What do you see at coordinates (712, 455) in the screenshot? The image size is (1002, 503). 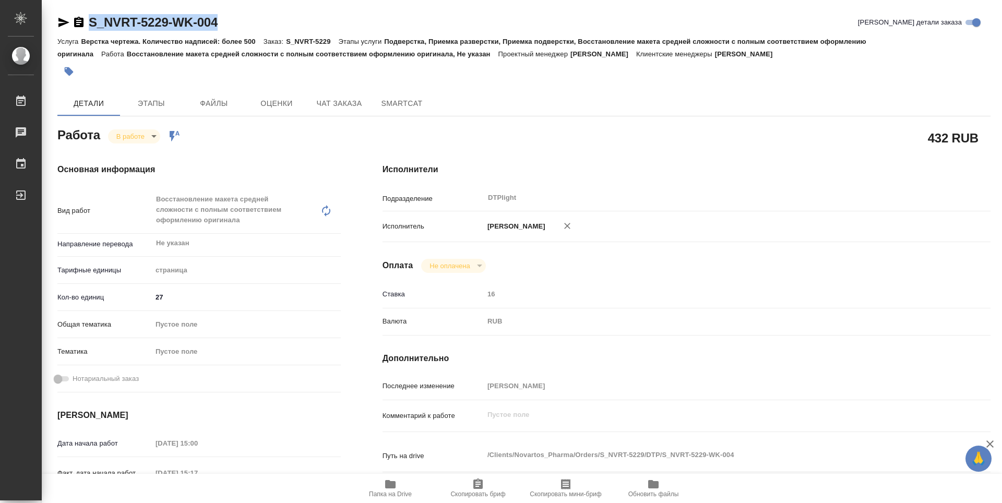 I see `textarea: /Clients/Novartos_Pharma/Orders/S_NVRT-5229/DTP/S_NVRT-5229-WK-004` at bounding box center [712, 455].